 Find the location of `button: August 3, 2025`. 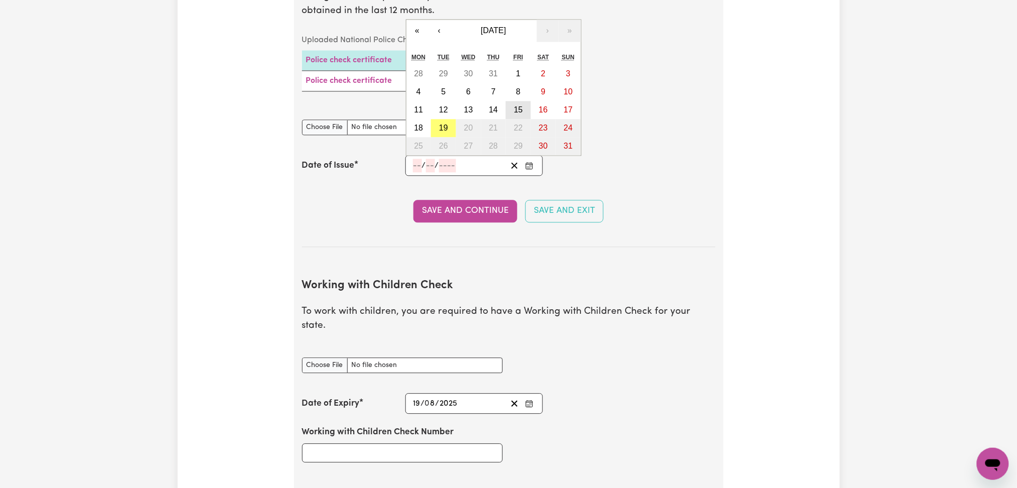

button: August 3, 2025 is located at coordinates (569, 74).